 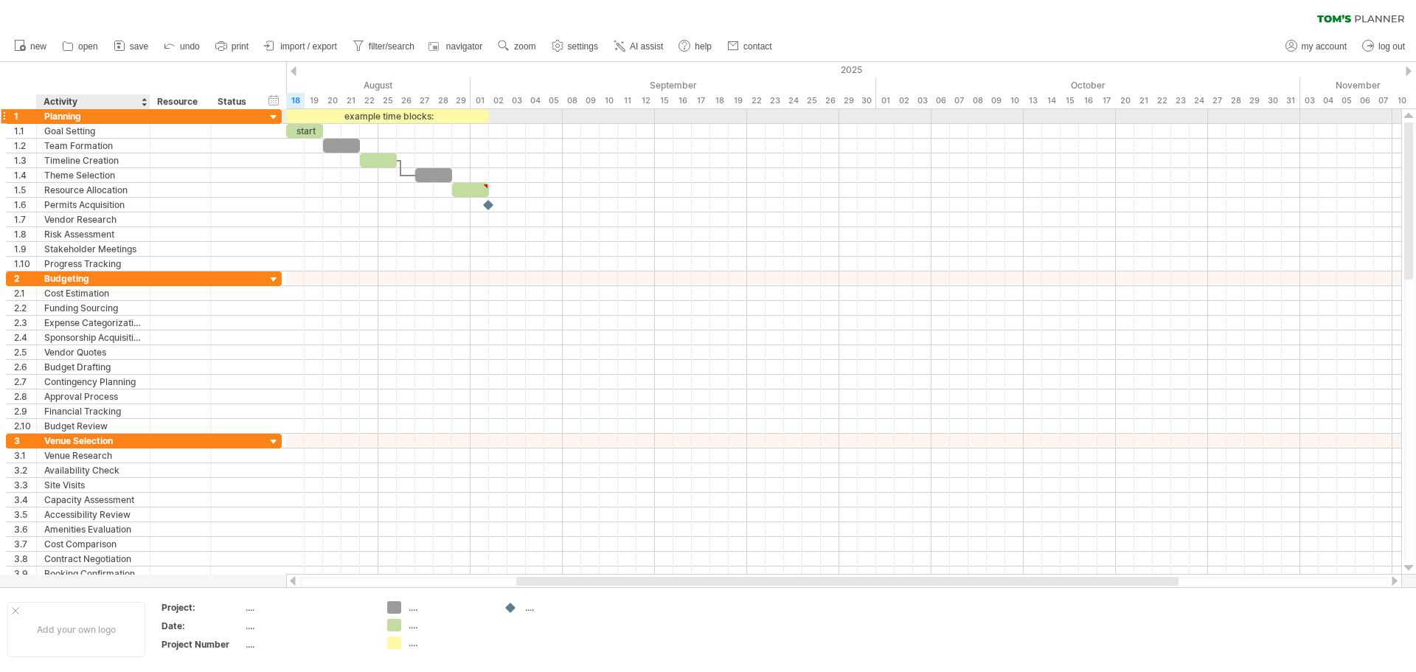 What do you see at coordinates (719, 100) in the screenshot?
I see `div: Thursday, 18 September 2025` at bounding box center [719, 100].